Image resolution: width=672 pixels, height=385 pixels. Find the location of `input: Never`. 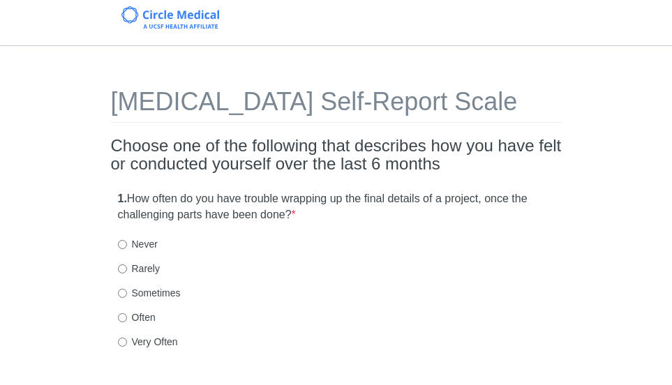

input: Never is located at coordinates (122, 244).